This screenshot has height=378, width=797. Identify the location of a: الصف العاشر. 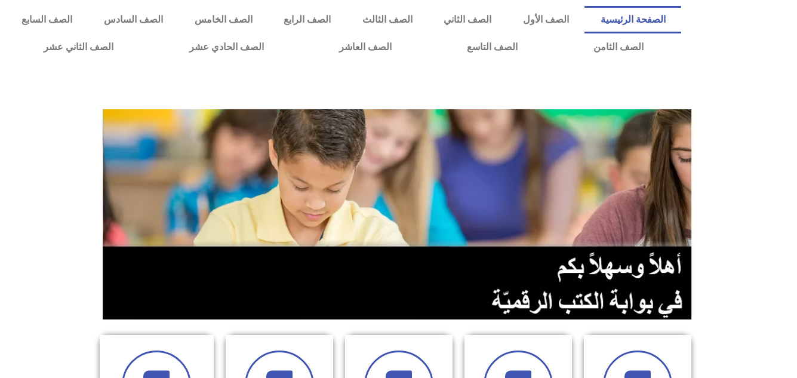
(365, 47).